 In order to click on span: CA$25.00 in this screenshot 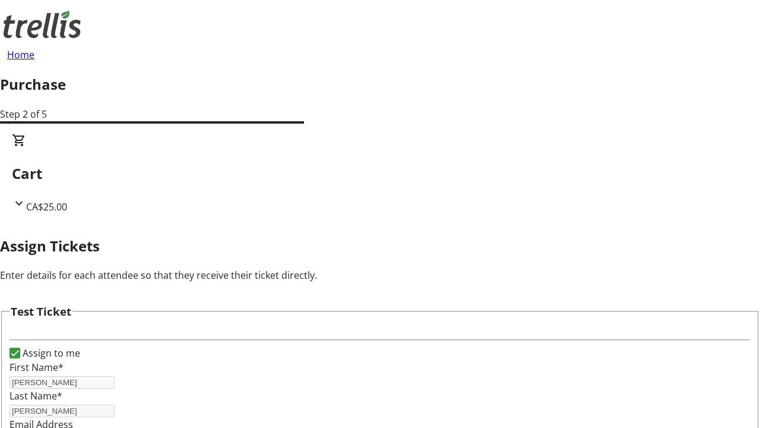, I will do `click(46, 207)`.